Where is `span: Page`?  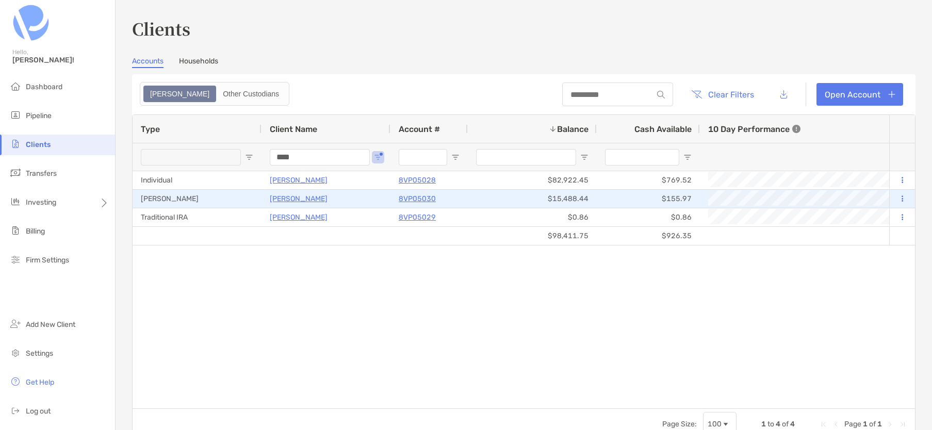
span: Page is located at coordinates (853, 424).